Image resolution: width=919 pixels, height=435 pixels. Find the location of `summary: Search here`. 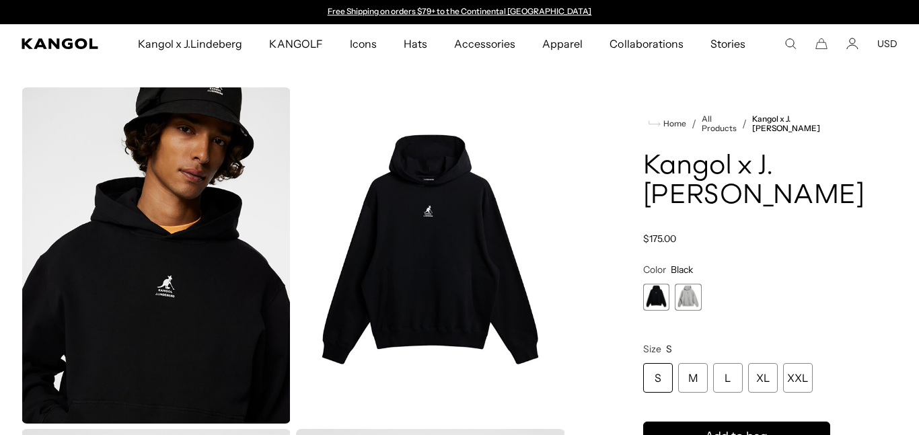

summary: Search here is located at coordinates (791, 44).